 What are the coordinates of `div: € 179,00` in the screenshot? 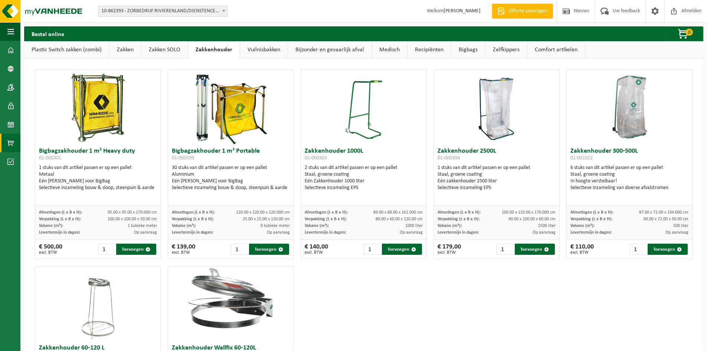 It's located at (449, 249).